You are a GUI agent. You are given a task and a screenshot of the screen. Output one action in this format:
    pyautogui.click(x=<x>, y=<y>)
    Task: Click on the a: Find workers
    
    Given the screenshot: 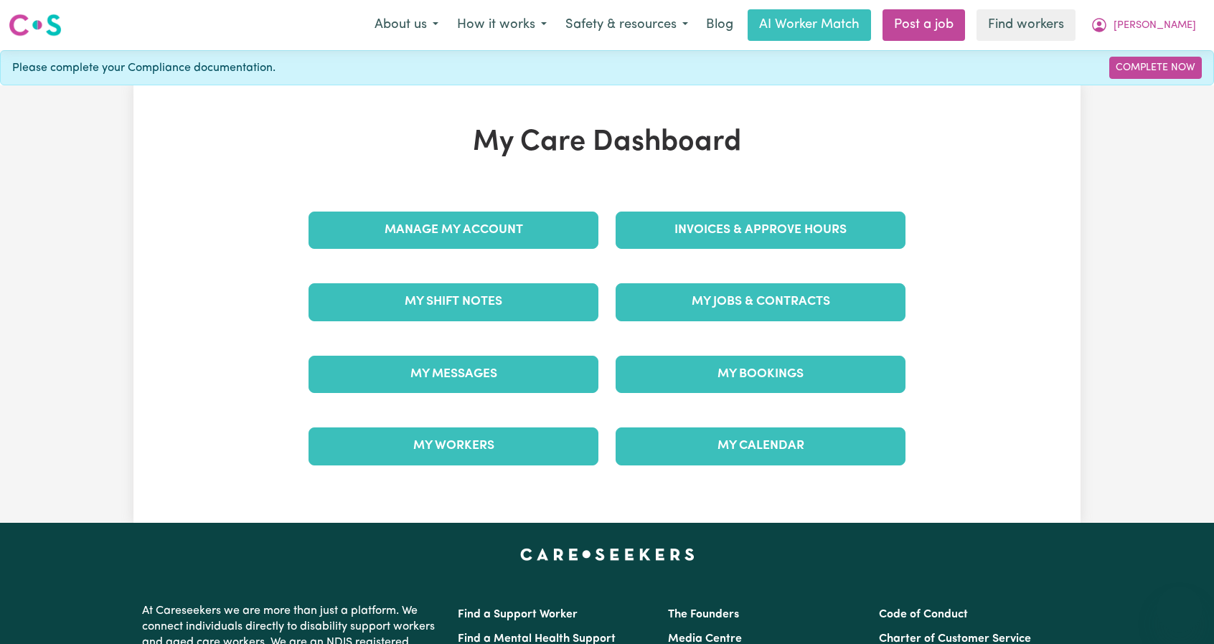 What is the action you would take?
    pyautogui.click(x=1026, y=25)
    